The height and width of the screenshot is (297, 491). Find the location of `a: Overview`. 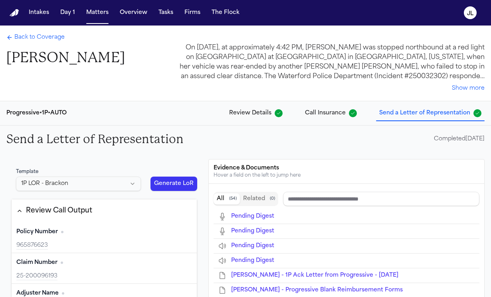

a: Overview is located at coordinates (133, 13).